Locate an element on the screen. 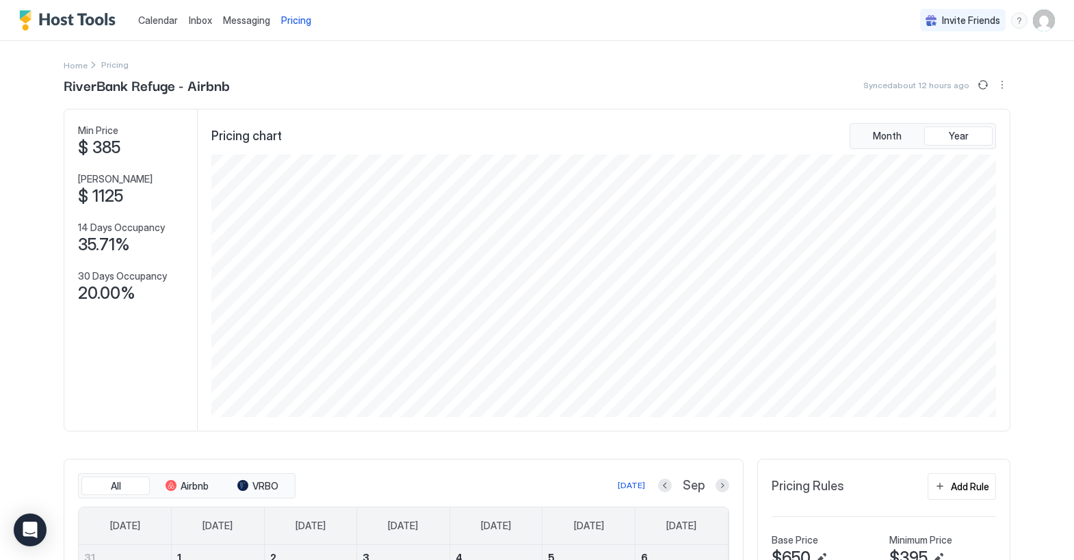 The height and width of the screenshot is (560, 1074). span: 20.00% is located at coordinates (107, 293).